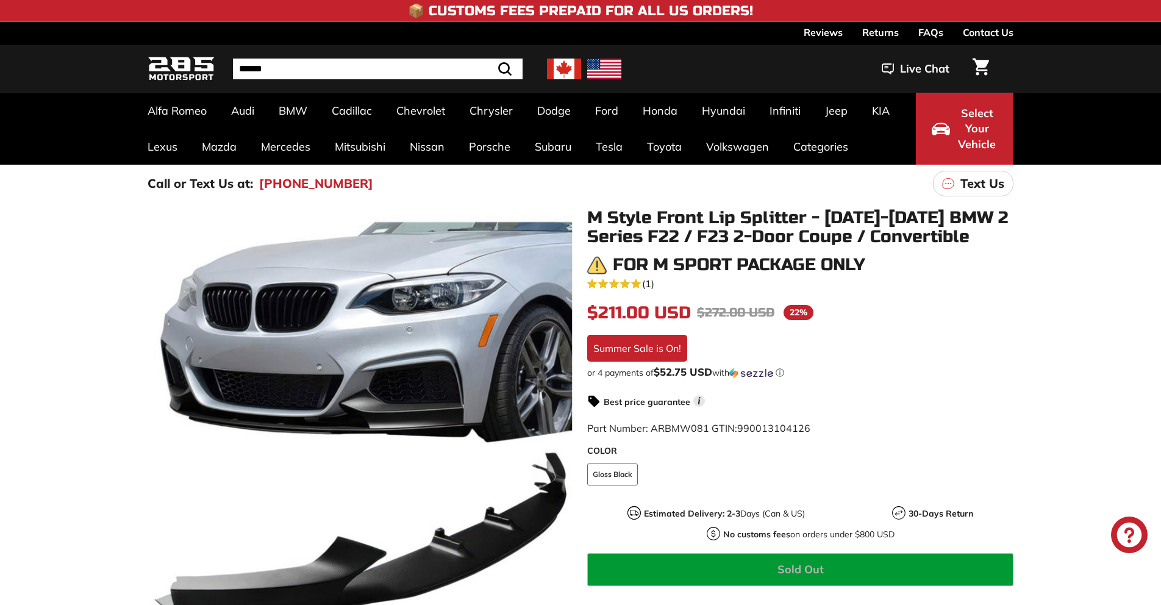 The width and height of the screenshot is (1161, 605). I want to click on h3: For M Sport Package only, so click(739, 265).